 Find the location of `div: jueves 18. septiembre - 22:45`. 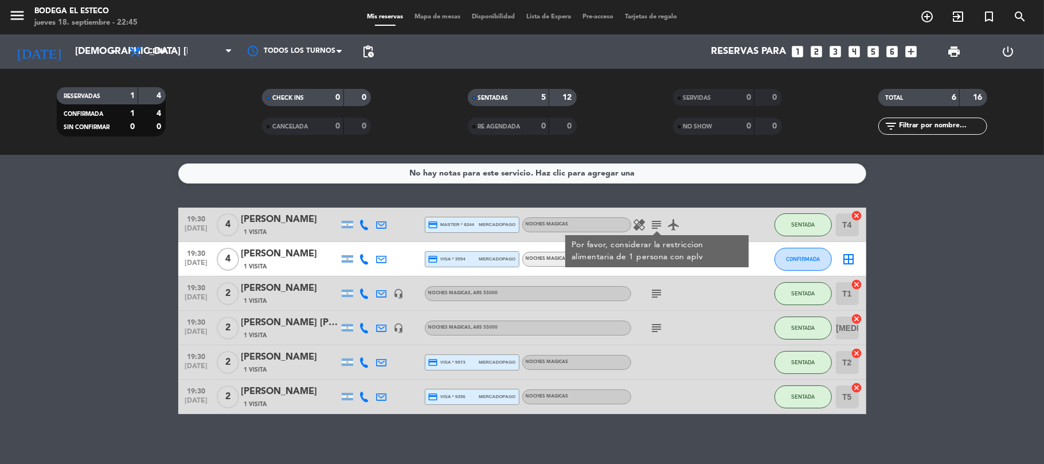

div: jueves 18. septiembre - 22:45 is located at coordinates (86, 23).